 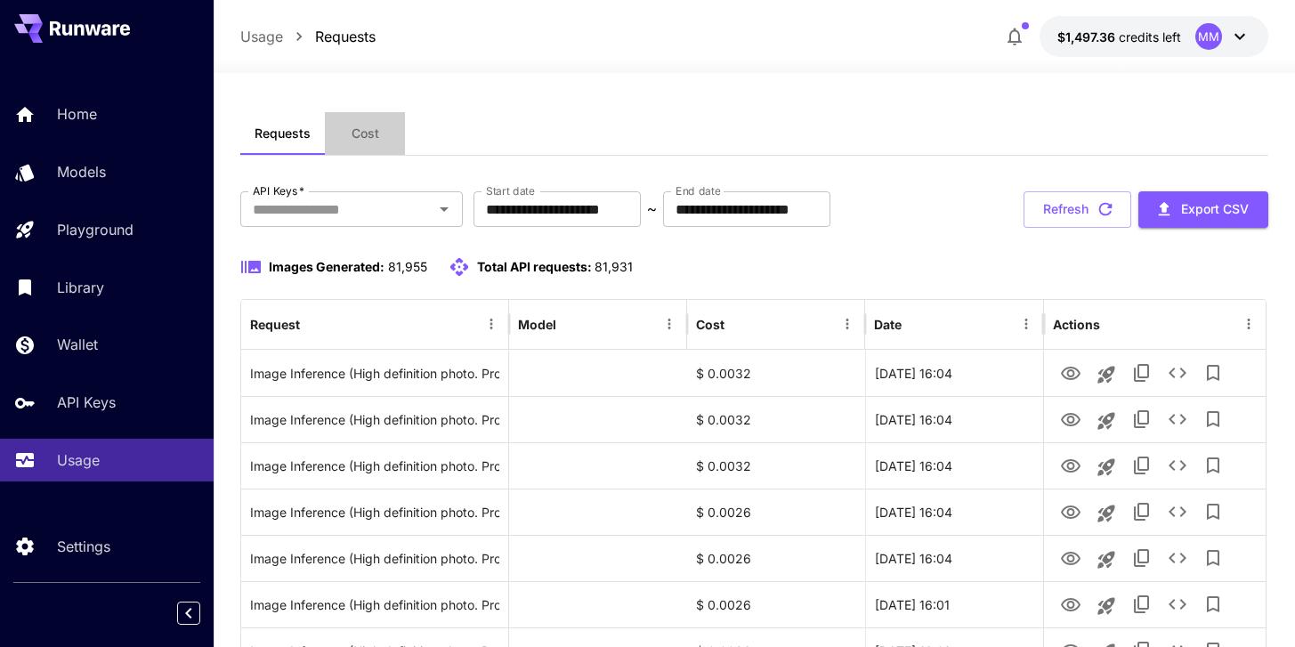 I want to click on div: $1,497.36447, so click(x=1119, y=36).